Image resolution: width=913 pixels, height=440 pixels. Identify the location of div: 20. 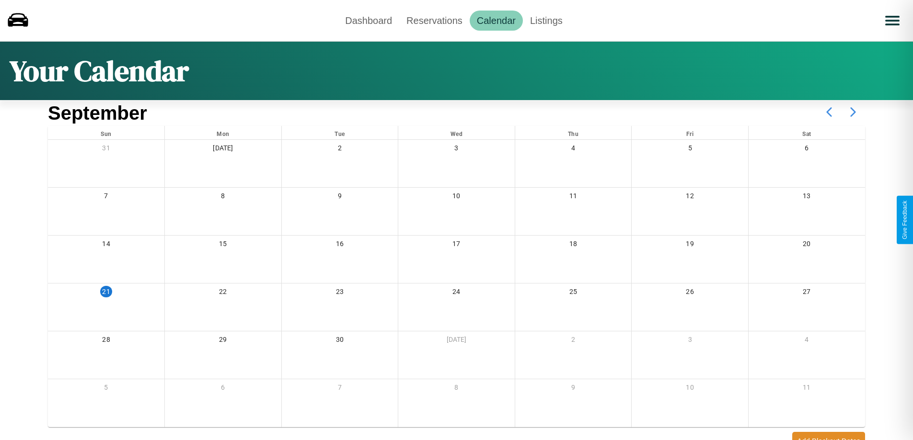
(806, 245).